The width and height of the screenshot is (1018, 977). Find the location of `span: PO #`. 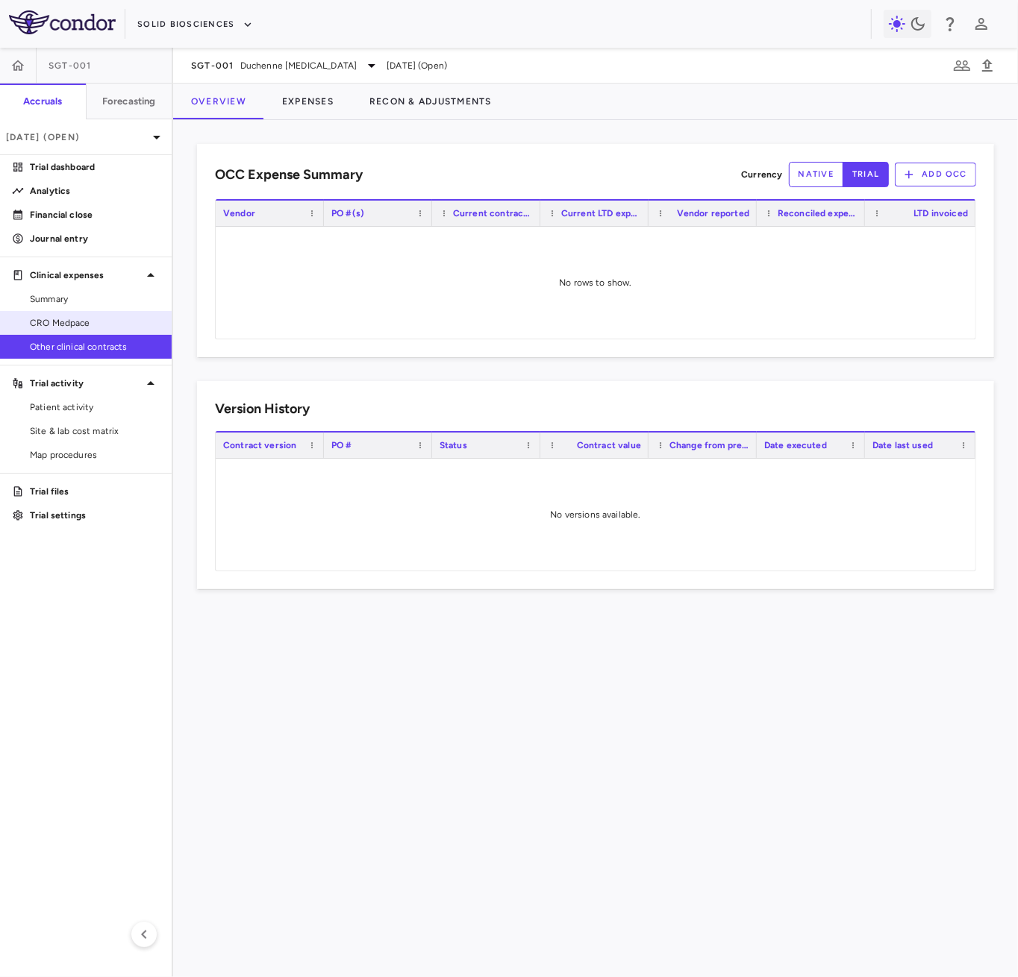

span: PO # is located at coordinates (342, 445).